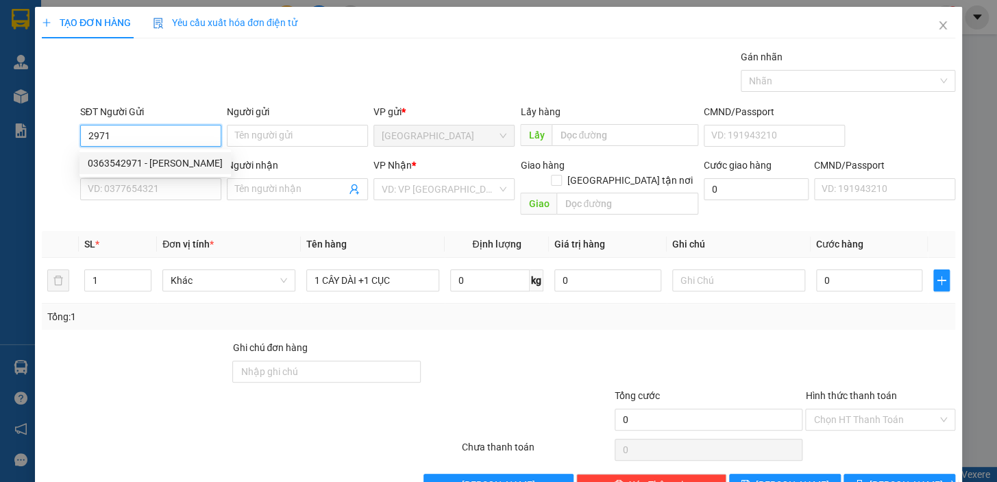  I want to click on input: 0, so click(608, 280).